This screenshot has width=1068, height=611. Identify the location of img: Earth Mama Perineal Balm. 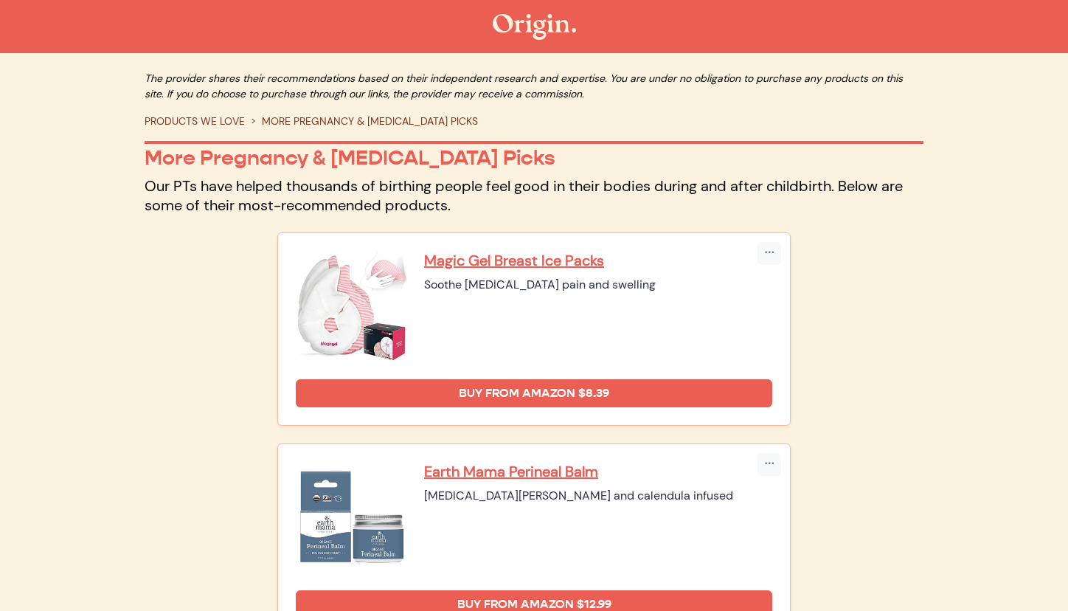
(351, 517).